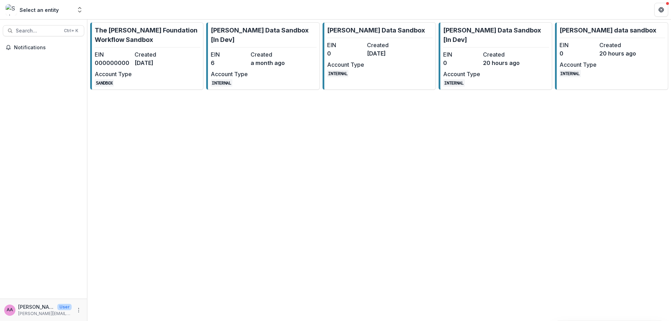 Image resolution: width=671 pixels, height=321 pixels. I want to click on dd: 000000000, so click(113, 63).